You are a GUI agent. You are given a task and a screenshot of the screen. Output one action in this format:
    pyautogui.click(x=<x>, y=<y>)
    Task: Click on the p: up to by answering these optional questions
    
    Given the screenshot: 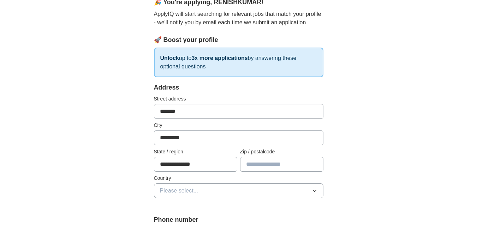 What is the action you would take?
    pyautogui.click(x=239, y=62)
    